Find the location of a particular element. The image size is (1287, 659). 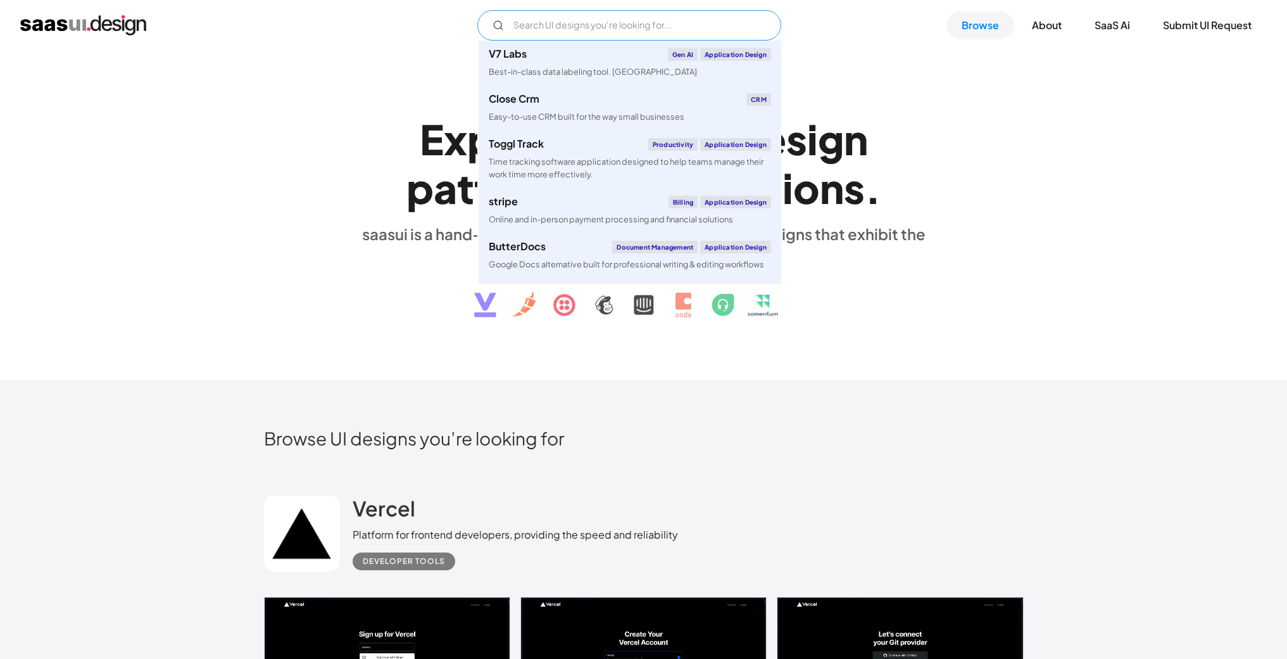

h2: Vercel is located at coordinates (384, 508).